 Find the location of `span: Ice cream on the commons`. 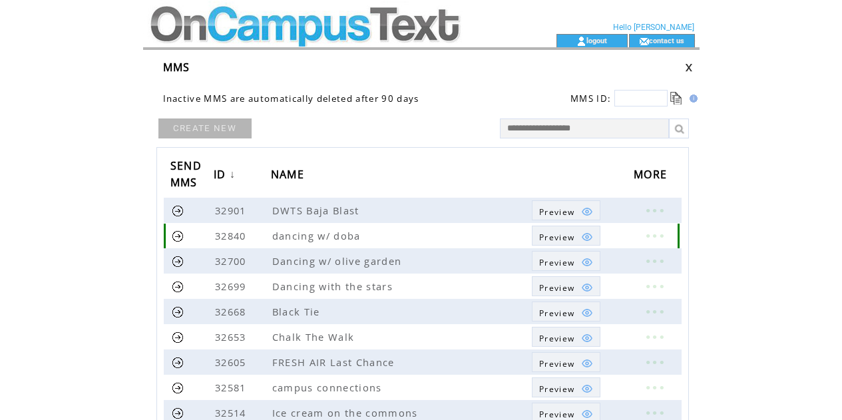

span: Ice cream on the commons is located at coordinates (347, 413).